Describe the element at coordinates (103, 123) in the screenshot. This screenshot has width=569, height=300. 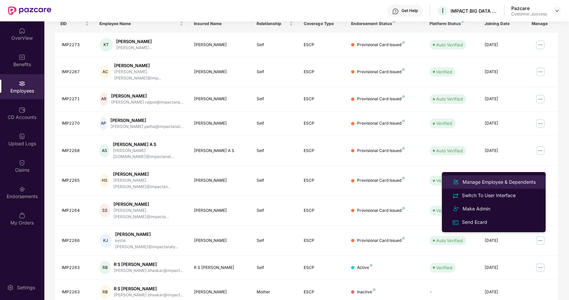
I see `div: AP` at that location.